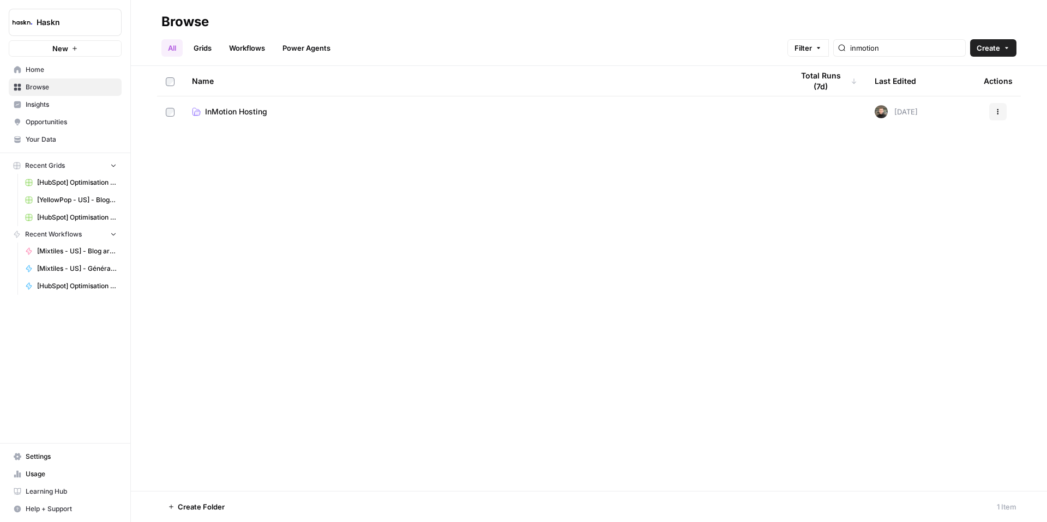 This screenshot has width=1047, height=522. What do you see at coordinates (77, 217) in the screenshot?
I see `span: [HubSpot] Optimisation - Articles de blog (V2) Grid` at bounding box center [77, 217].